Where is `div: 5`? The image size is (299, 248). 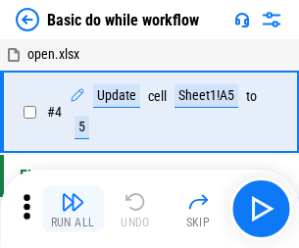
div: 5 is located at coordinates (81, 128).